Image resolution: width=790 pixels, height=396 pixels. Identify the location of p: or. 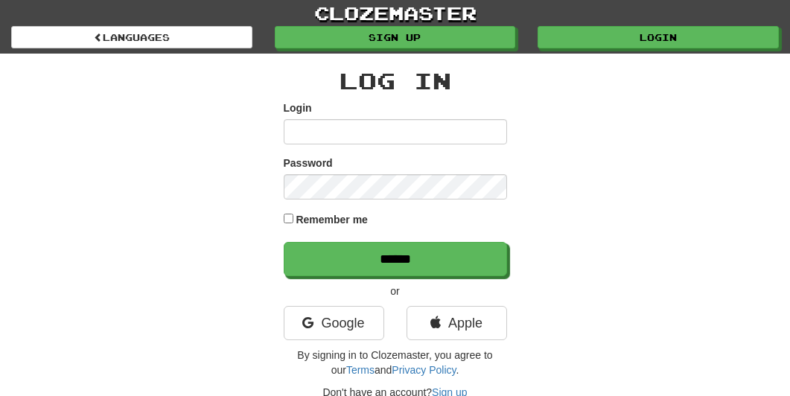
(395, 291).